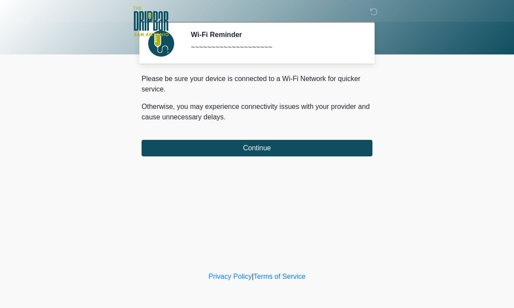 This screenshot has height=308, width=514. What do you see at coordinates (230, 276) in the screenshot?
I see `a: Privacy Policy` at bounding box center [230, 276].